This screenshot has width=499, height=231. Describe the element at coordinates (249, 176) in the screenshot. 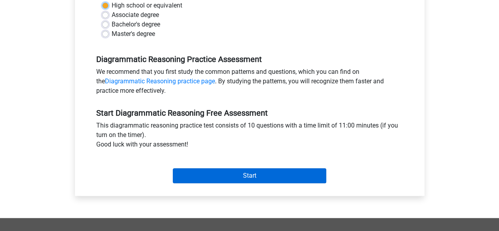

I see `input: Start` at that location.